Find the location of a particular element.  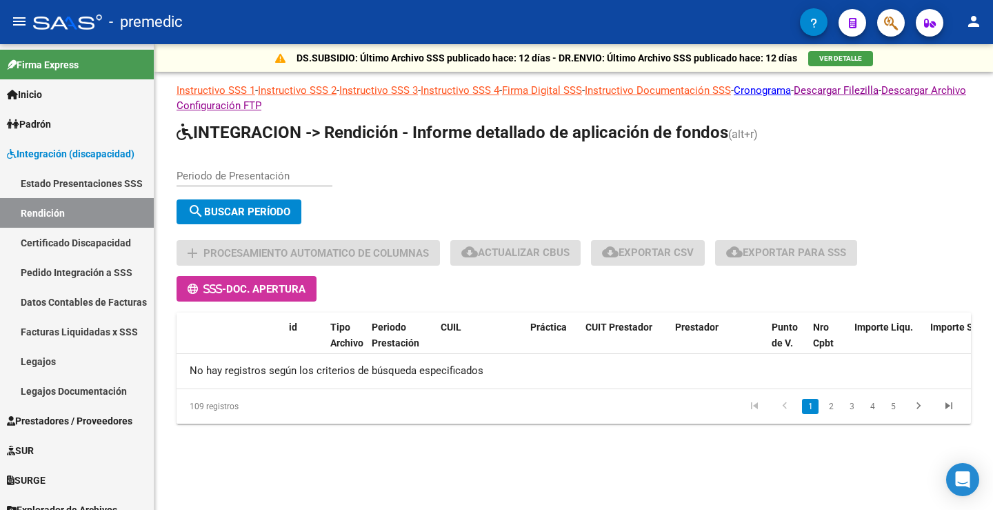

li: page 3 is located at coordinates (852, 406).